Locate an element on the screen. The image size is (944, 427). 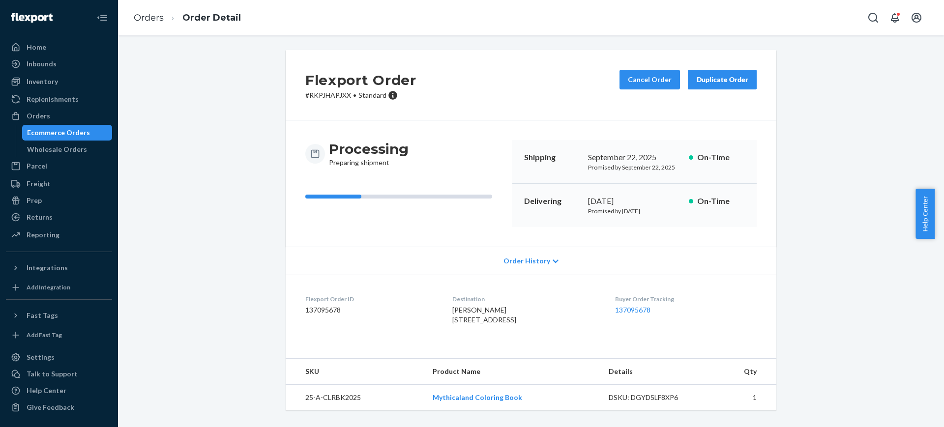
button: Help Center is located at coordinates (924, 214).